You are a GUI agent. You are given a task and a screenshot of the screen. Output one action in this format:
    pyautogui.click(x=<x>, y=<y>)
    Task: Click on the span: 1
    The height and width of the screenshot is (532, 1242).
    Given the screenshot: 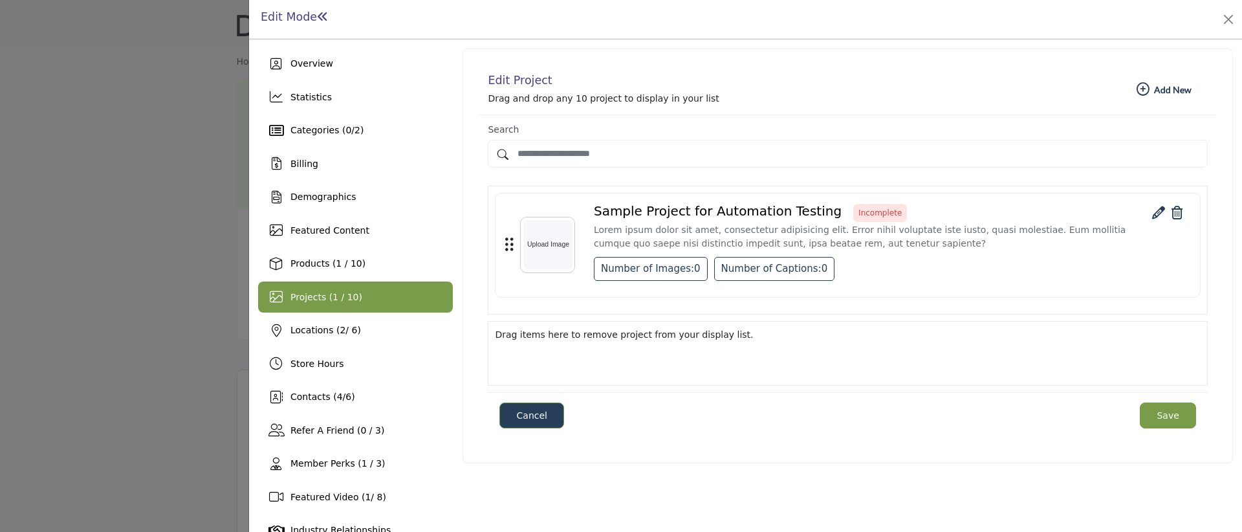 What is the action you would take?
    pyautogui.click(x=367, y=497)
    